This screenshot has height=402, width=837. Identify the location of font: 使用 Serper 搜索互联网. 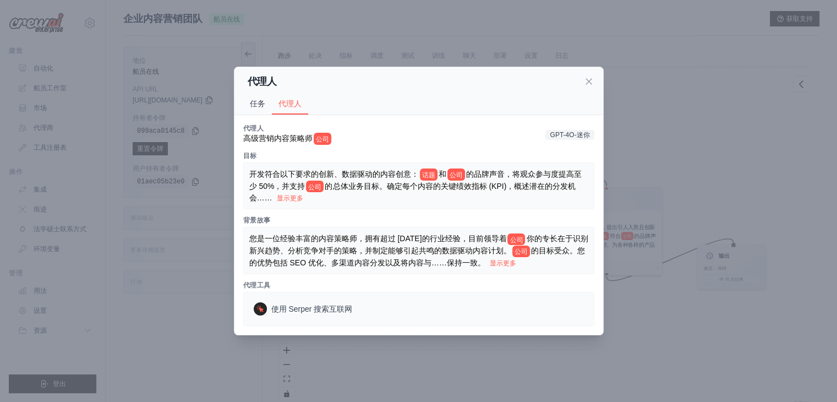
(312, 309).